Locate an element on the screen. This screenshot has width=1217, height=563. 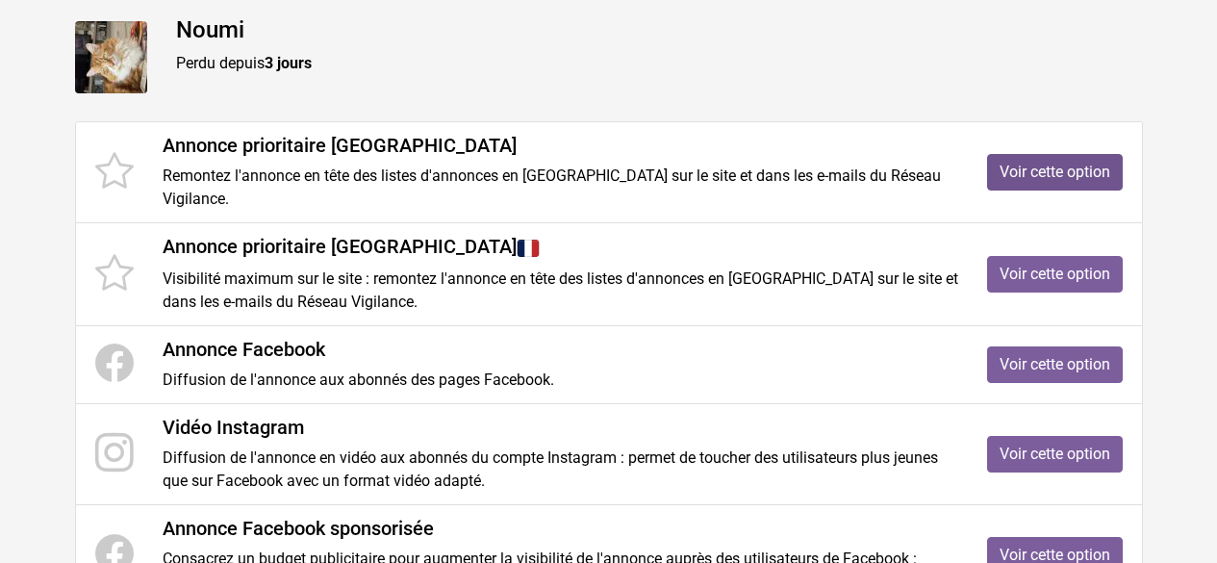
h4: Annonce Facebook sponsorisée is located at coordinates (560, 528).